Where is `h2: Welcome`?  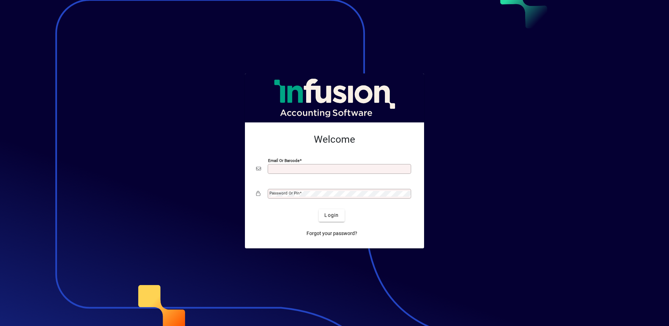
h2: Welcome is located at coordinates (334, 140).